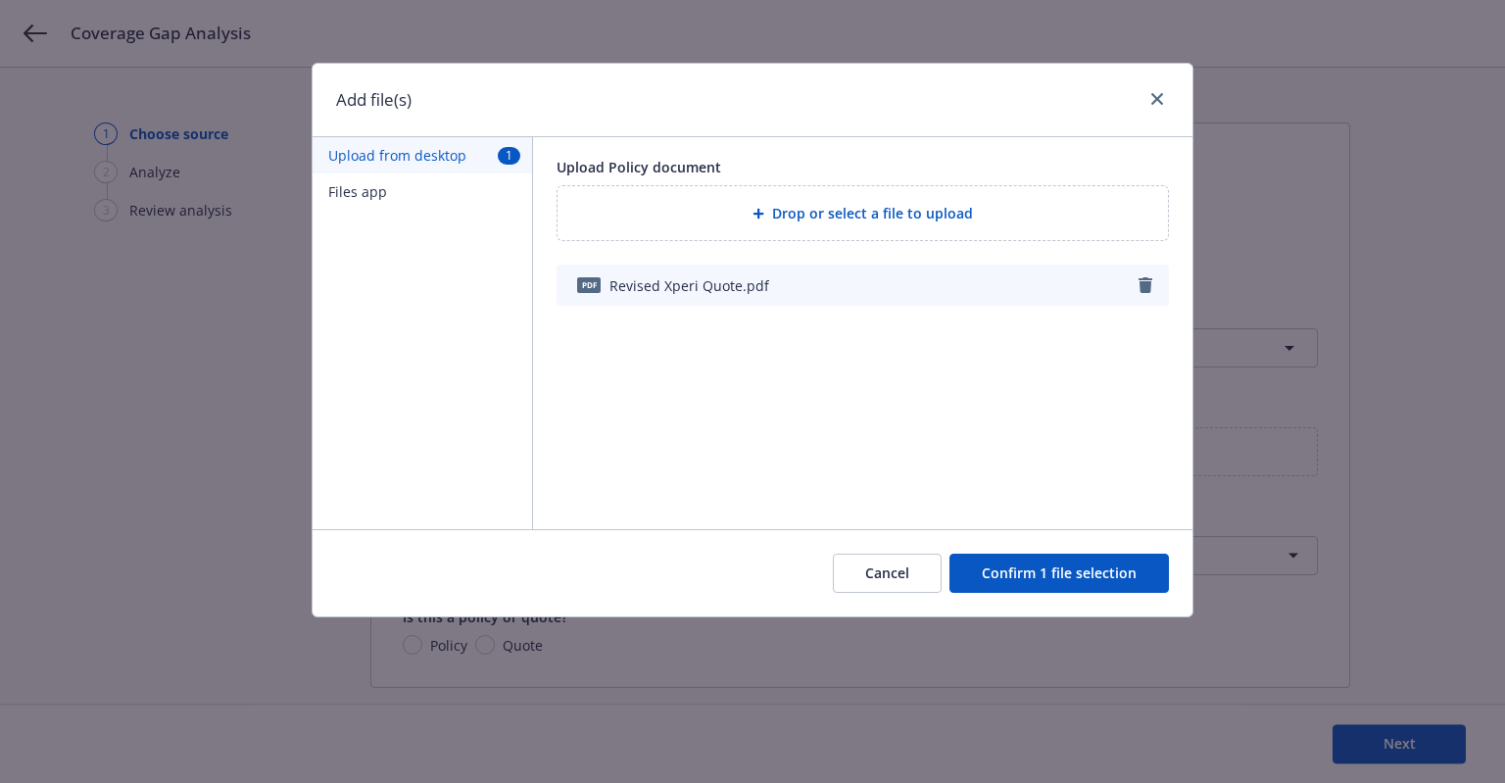 The height and width of the screenshot is (783, 1505). What do you see at coordinates (1059, 573) in the screenshot?
I see `button: Confirm 1 file selection` at bounding box center [1059, 573].